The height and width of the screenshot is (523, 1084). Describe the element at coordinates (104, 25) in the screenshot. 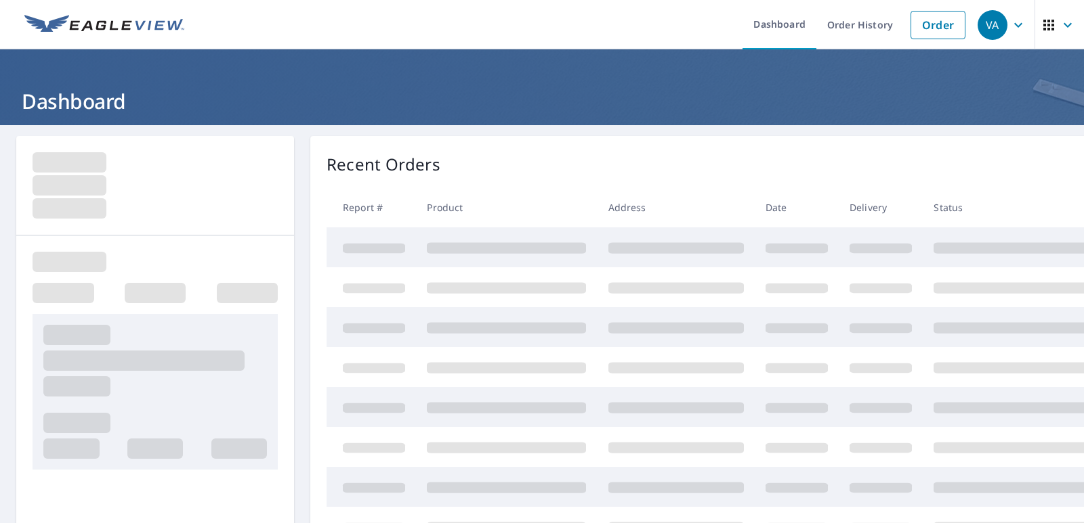

I see `img: EV Logo` at that location.